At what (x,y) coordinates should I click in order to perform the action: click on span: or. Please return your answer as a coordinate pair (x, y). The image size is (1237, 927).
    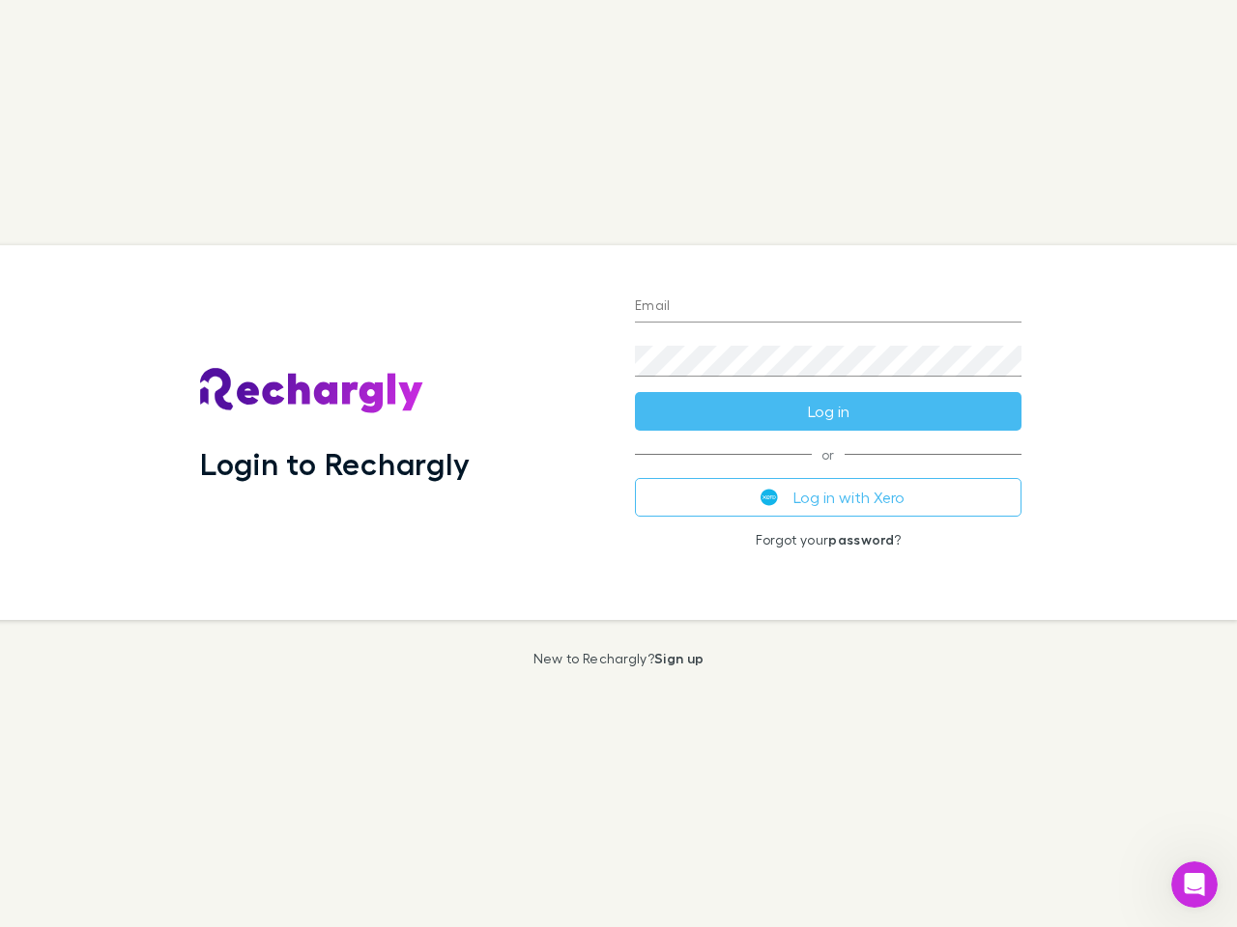
    Looking at the image, I should click on (828, 454).